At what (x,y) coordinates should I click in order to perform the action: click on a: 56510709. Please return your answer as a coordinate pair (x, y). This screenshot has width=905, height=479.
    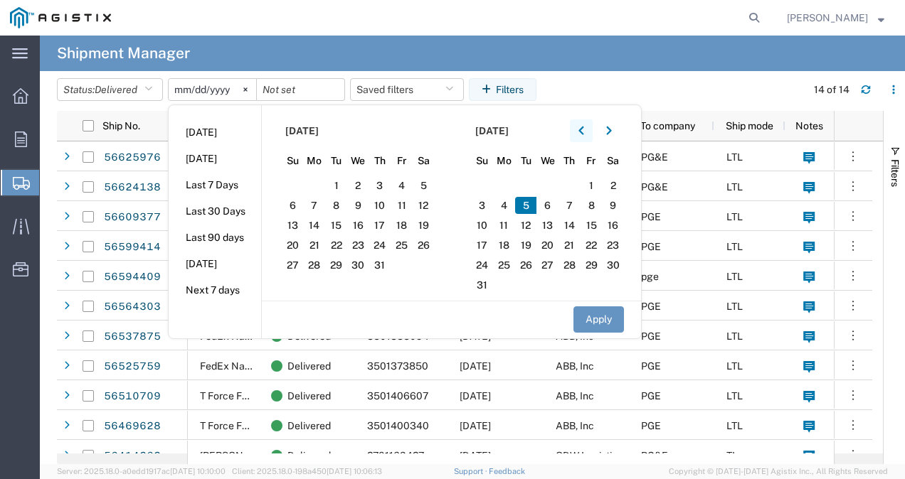
    Looking at the image, I should click on (132, 397).